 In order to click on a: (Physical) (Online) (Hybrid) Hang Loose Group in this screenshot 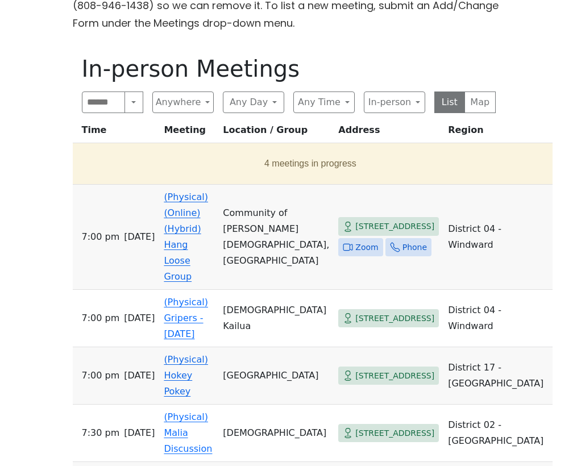, I will do `click(186, 237)`.